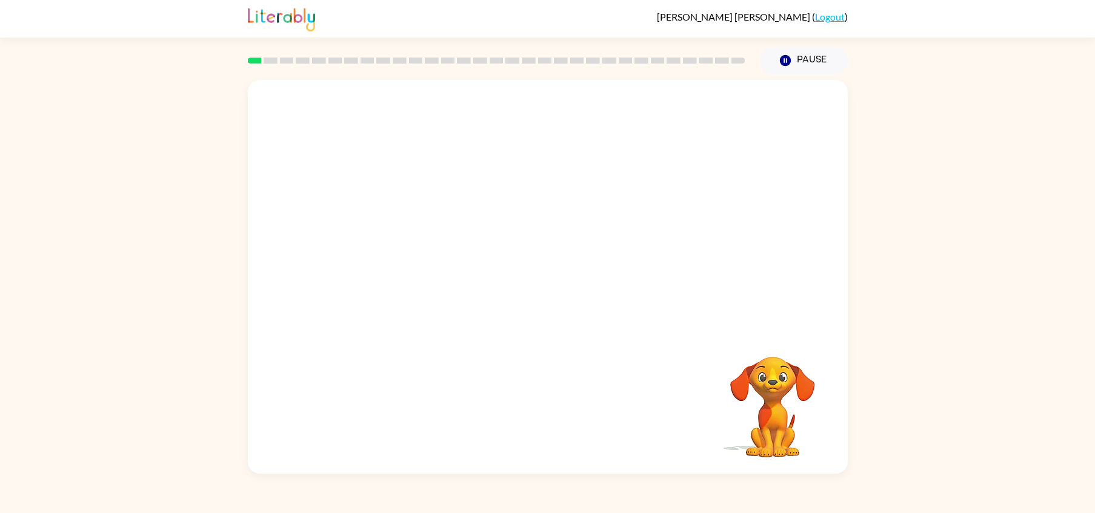  I want to click on img: Literably, so click(281, 18).